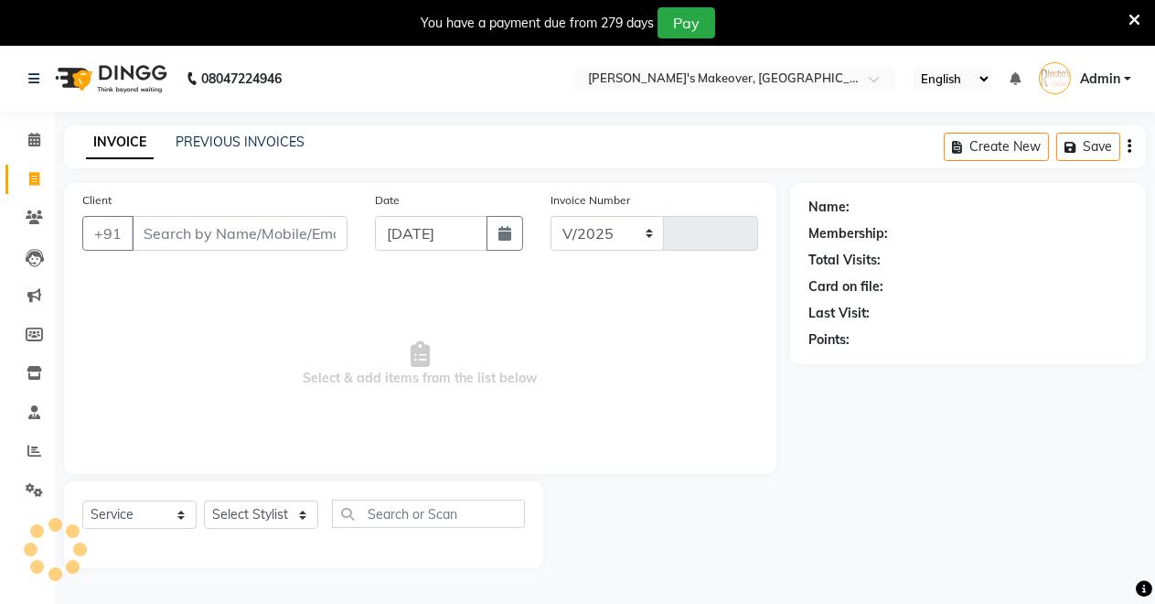 The height and width of the screenshot is (604, 1155). Describe the element at coordinates (537, 23) in the screenshot. I see `div: You have a payment due from 279 days` at that location.